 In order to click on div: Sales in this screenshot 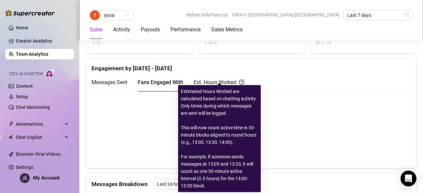, I will do `click(96, 30)`.